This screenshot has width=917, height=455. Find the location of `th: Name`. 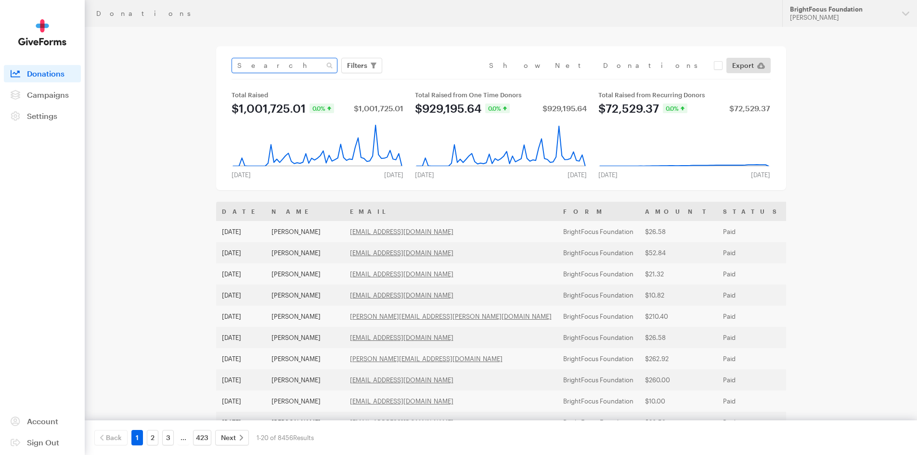

th: Name is located at coordinates (305, 211).